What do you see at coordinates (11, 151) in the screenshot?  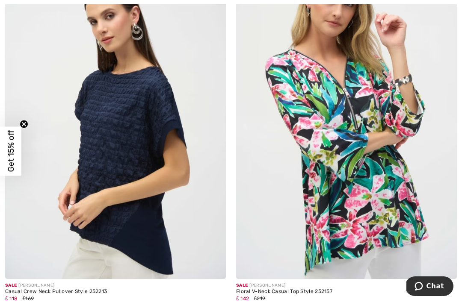 I see `span: Get 15% off` at bounding box center [11, 151].